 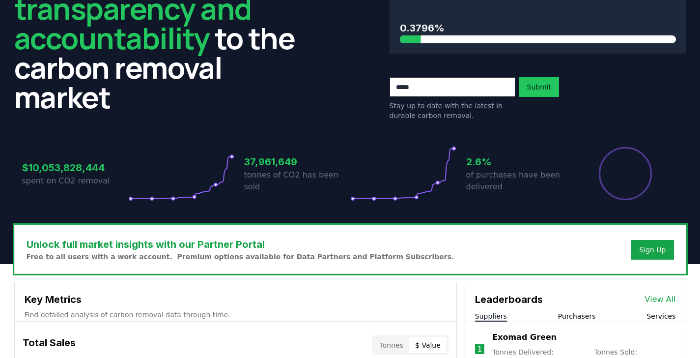 What do you see at coordinates (577, 316) in the screenshot?
I see `button: Purchasers` at bounding box center [577, 316].